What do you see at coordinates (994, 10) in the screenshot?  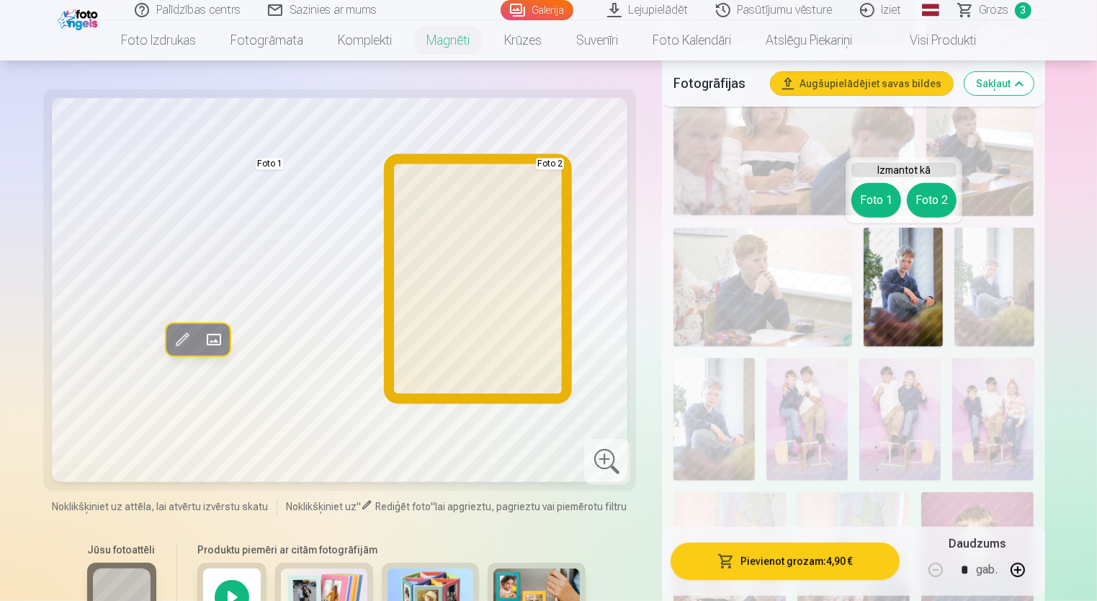 I see `span: Grozs` at bounding box center [994, 10].